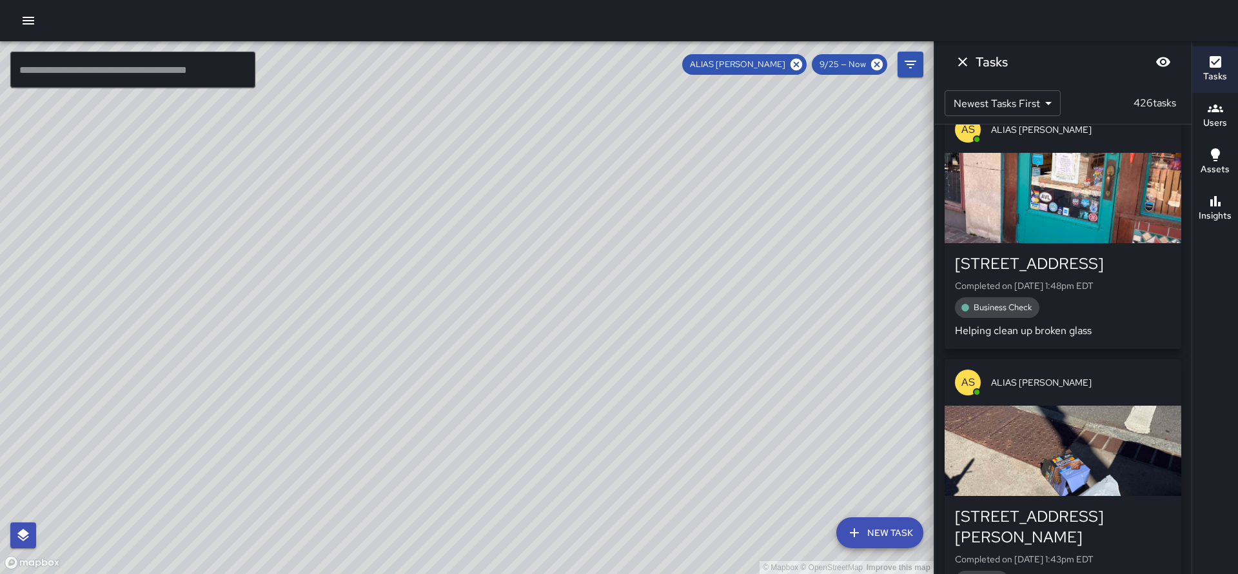 This screenshot has width=1238, height=574. What do you see at coordinates (1215, 209) in the screenshot?
I see `button: Insights` at bounding box center [1215, 209].